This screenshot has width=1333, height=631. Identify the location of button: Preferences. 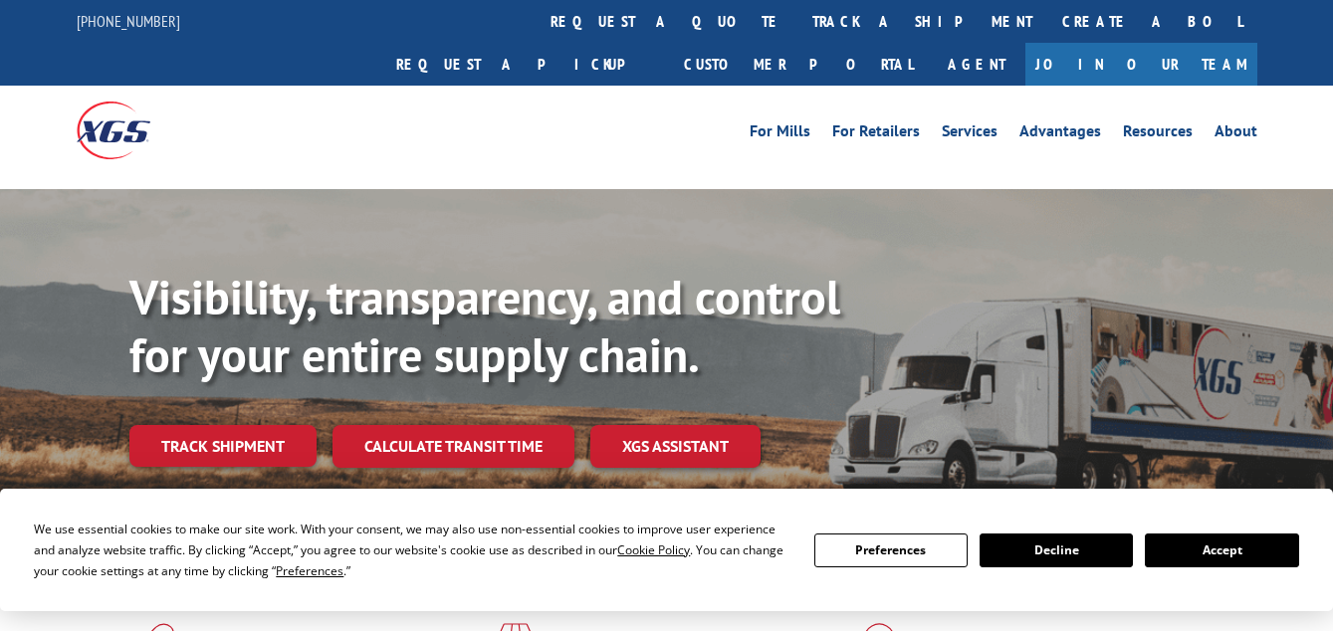
(891, 551).